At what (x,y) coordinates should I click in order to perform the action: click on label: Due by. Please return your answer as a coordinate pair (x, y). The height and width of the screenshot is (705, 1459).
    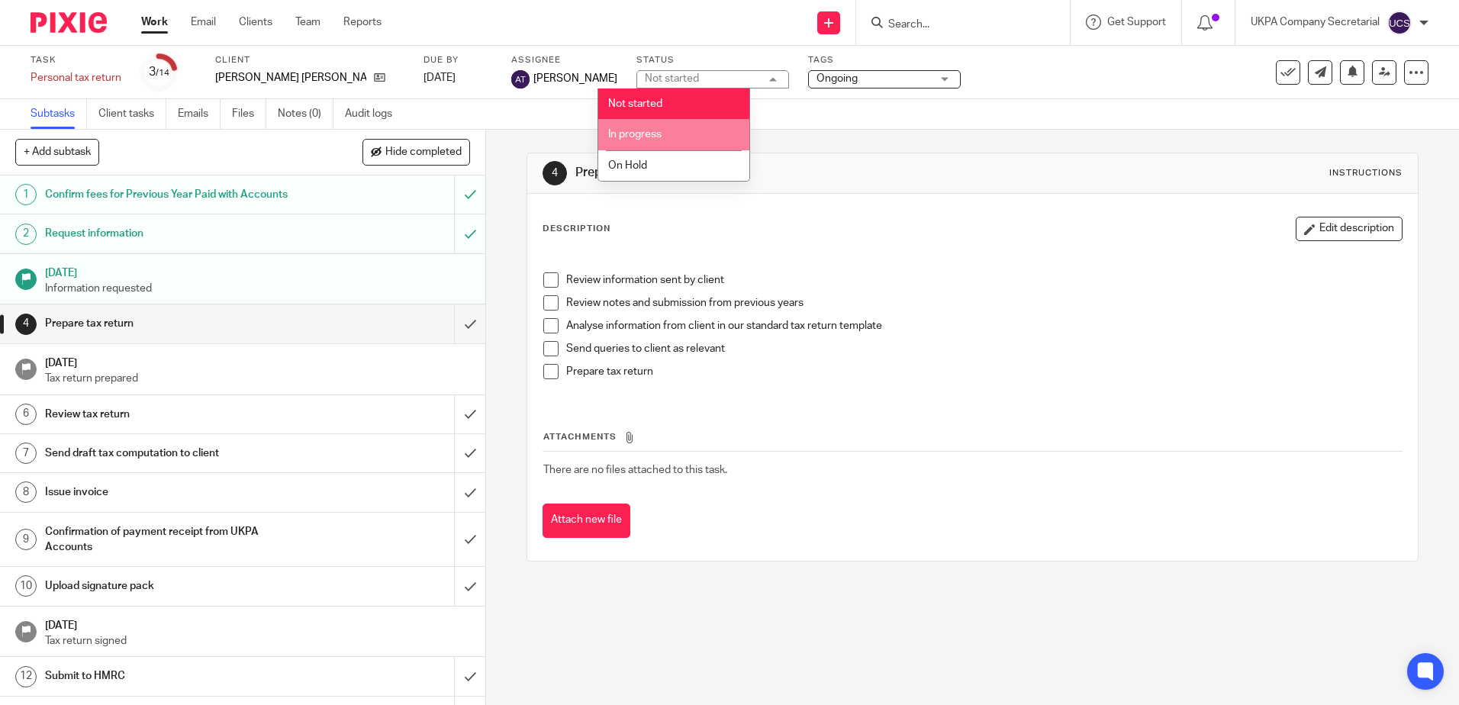
    Looking at the image, I should click on (458, 60).